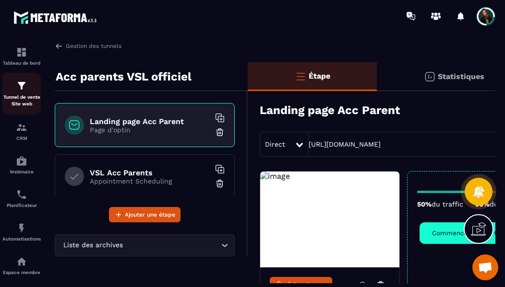 The height and width of the screenshot is (287, 505). I want to click on h6: VSL Acc Parents, so click(150, 173).